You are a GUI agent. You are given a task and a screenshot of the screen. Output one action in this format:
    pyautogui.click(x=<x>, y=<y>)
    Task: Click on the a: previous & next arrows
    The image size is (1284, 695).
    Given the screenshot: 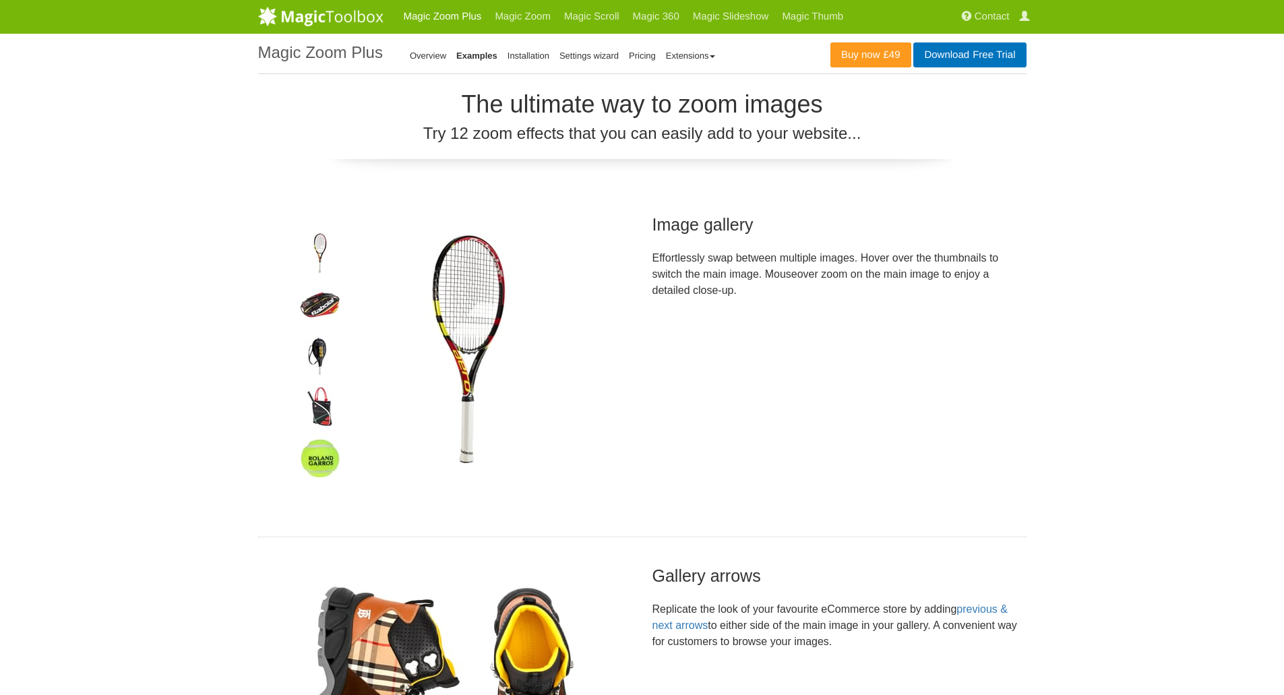 What is the action you would take?
    pyautogui.click(x=829, y=617)
    